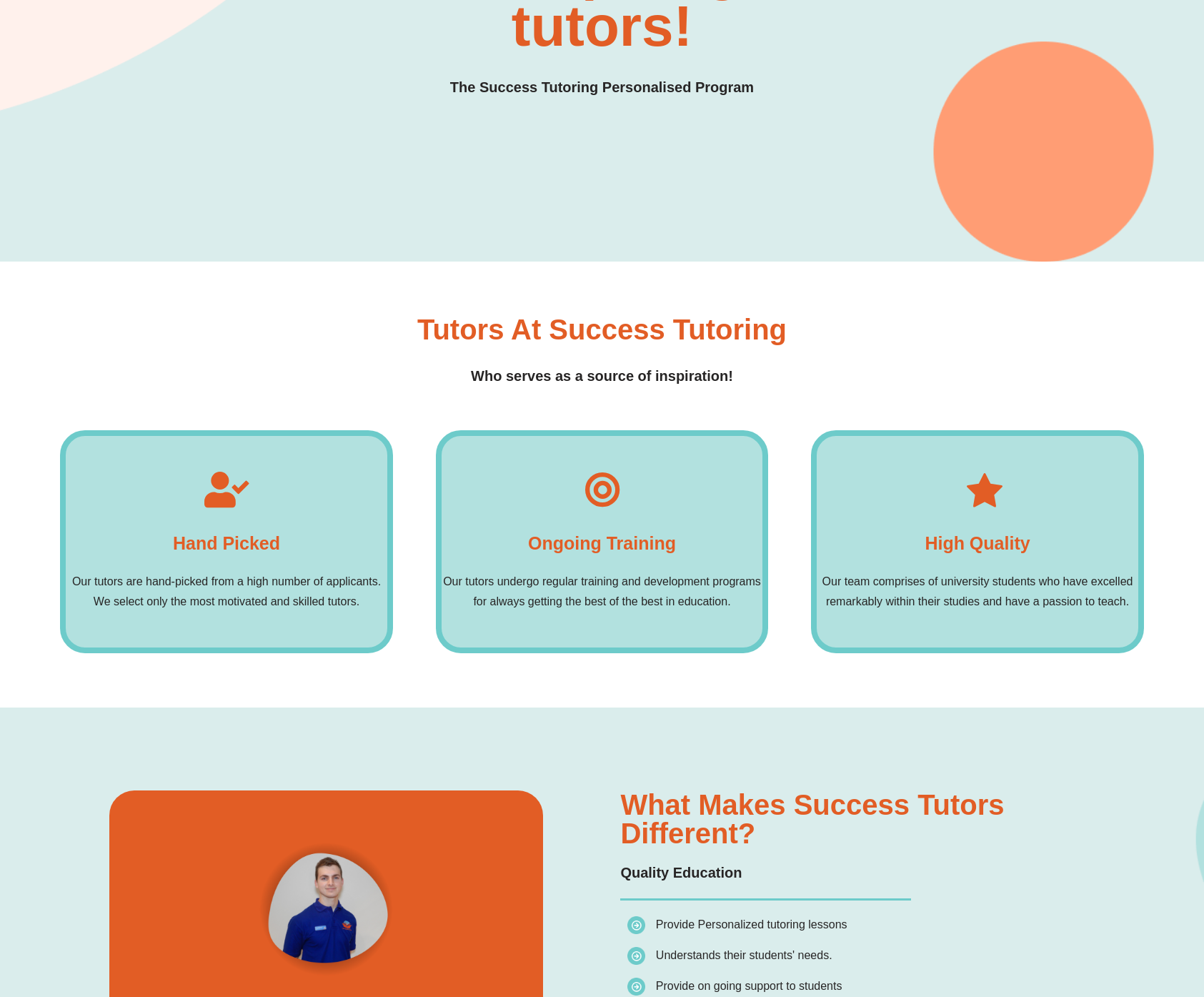 This screenshot has height=997, width=1204. Describe the element at coordinates (602, 544) in the screenshot. I see `h4: Ongoing training` at that location.